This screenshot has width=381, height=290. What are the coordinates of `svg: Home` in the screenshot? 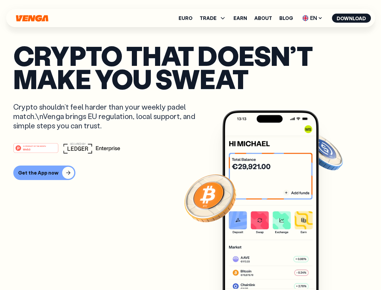 It's located at (32, 18).